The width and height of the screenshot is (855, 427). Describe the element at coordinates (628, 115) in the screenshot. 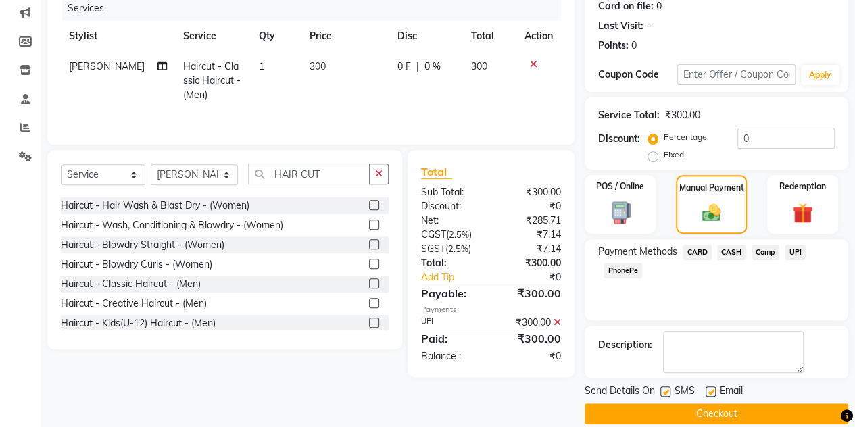

I see `div: Service Total:` at that location.